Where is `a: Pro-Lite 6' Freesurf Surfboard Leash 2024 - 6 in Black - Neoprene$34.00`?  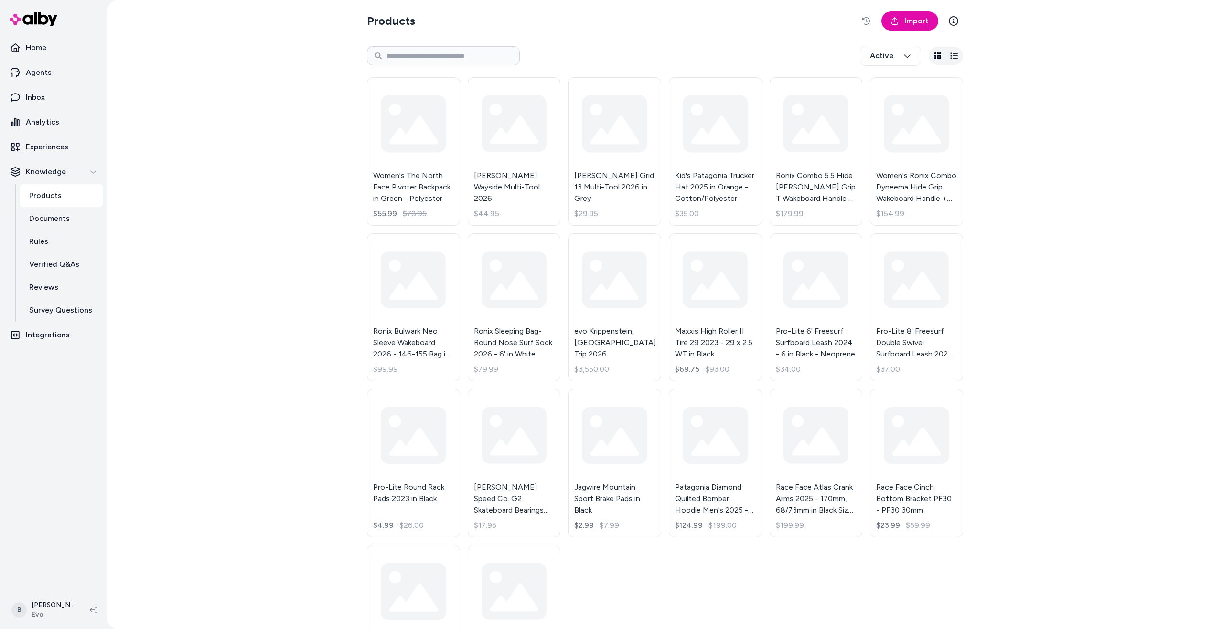
a: Pro-Lite 6' Freesurf Surfboard Leash 2024 - 6 in Black - Neoprene$34.00 is located at coordinates (816, 308).